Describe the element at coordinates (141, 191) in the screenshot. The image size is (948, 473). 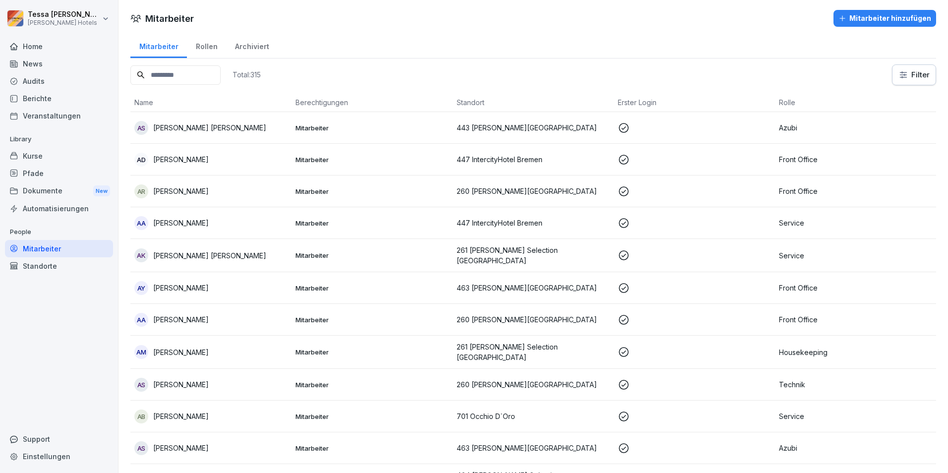
I see `div: AR` at that location.